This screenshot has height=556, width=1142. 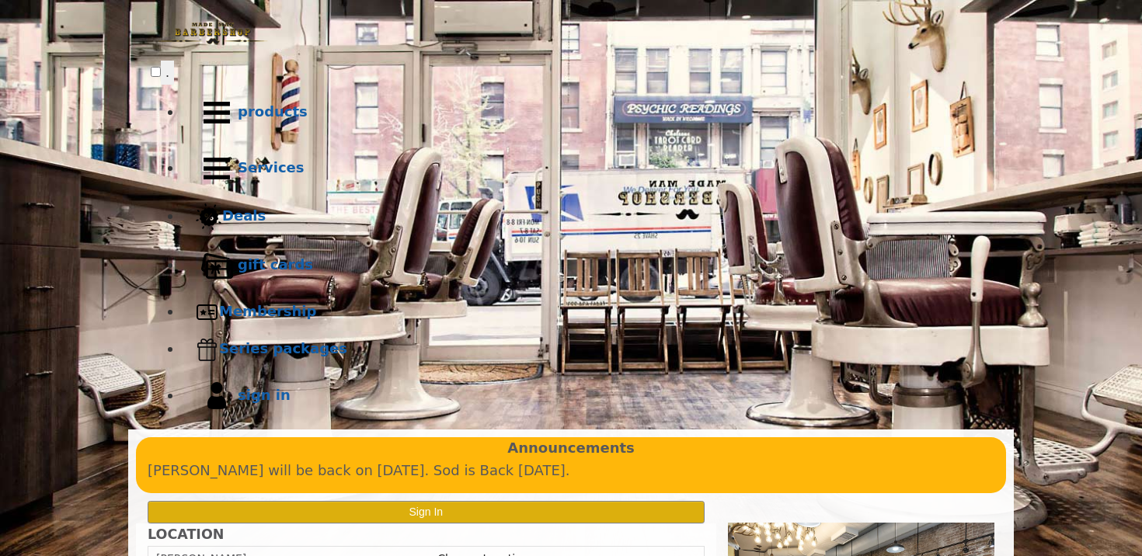 What do you see at coordinates (209, 217) in the screenshot?
I see `img: Deals` at bounding box center [209, 217].